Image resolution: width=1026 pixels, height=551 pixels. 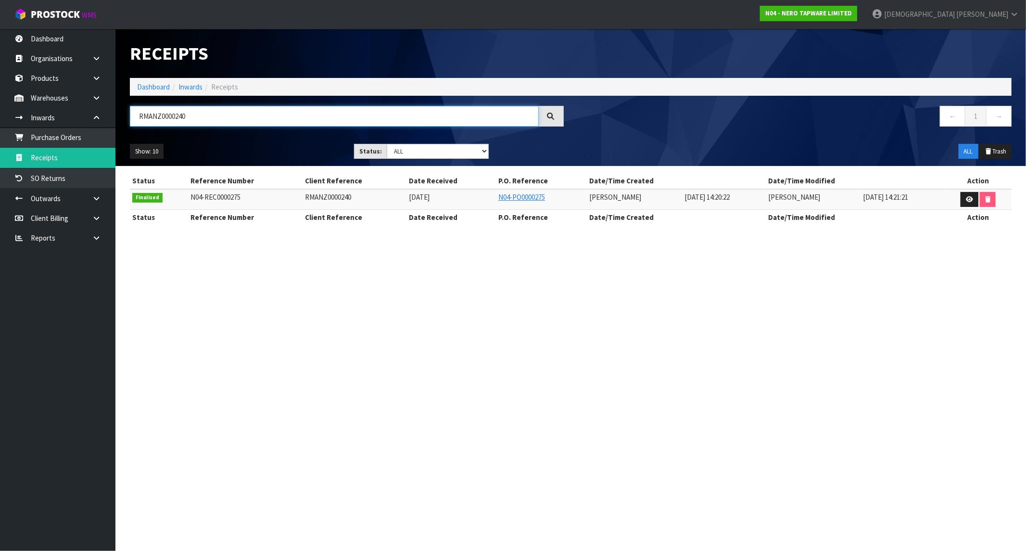 What do you see at coordinates (995, 152) in the screenshot?
I see `button: Trash` at bounding box center [995, 152].